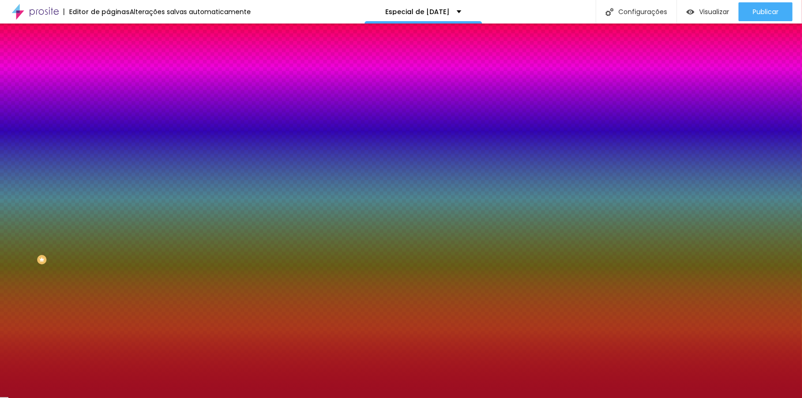 The height and width of the screenshot is (398, 802). What do you see at coordinates (708, 12) in the screenshot?
I see `button: Visualizar` at bounding box center [708, 12].